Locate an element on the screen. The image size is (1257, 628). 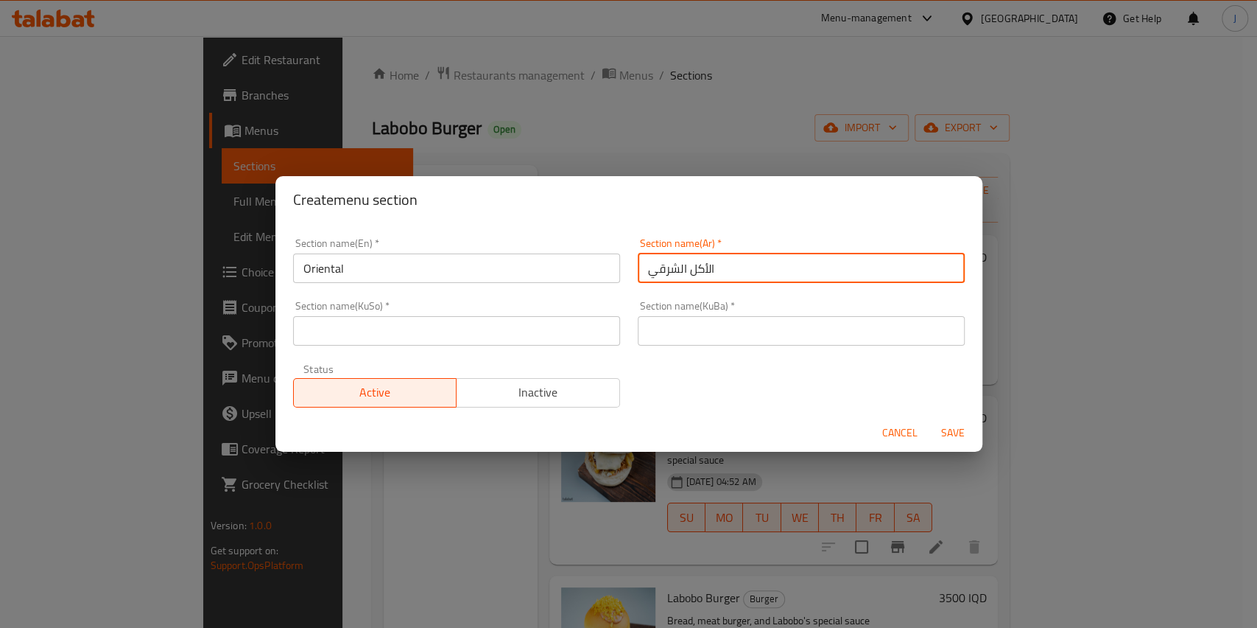
span: Save is located at coordinates (953, 432).